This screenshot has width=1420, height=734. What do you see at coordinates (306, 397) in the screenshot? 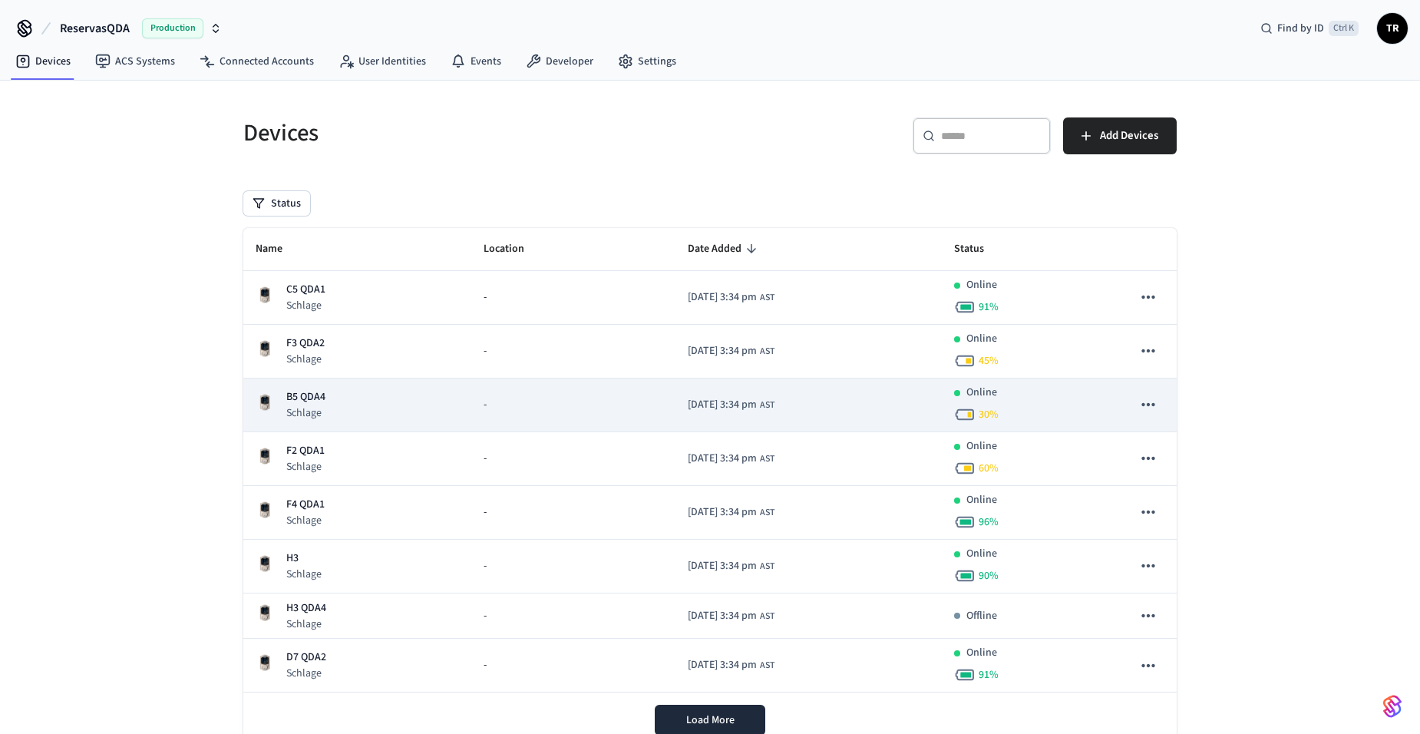
I see `p: B5 QDA4` at bounding box center [306, 397].